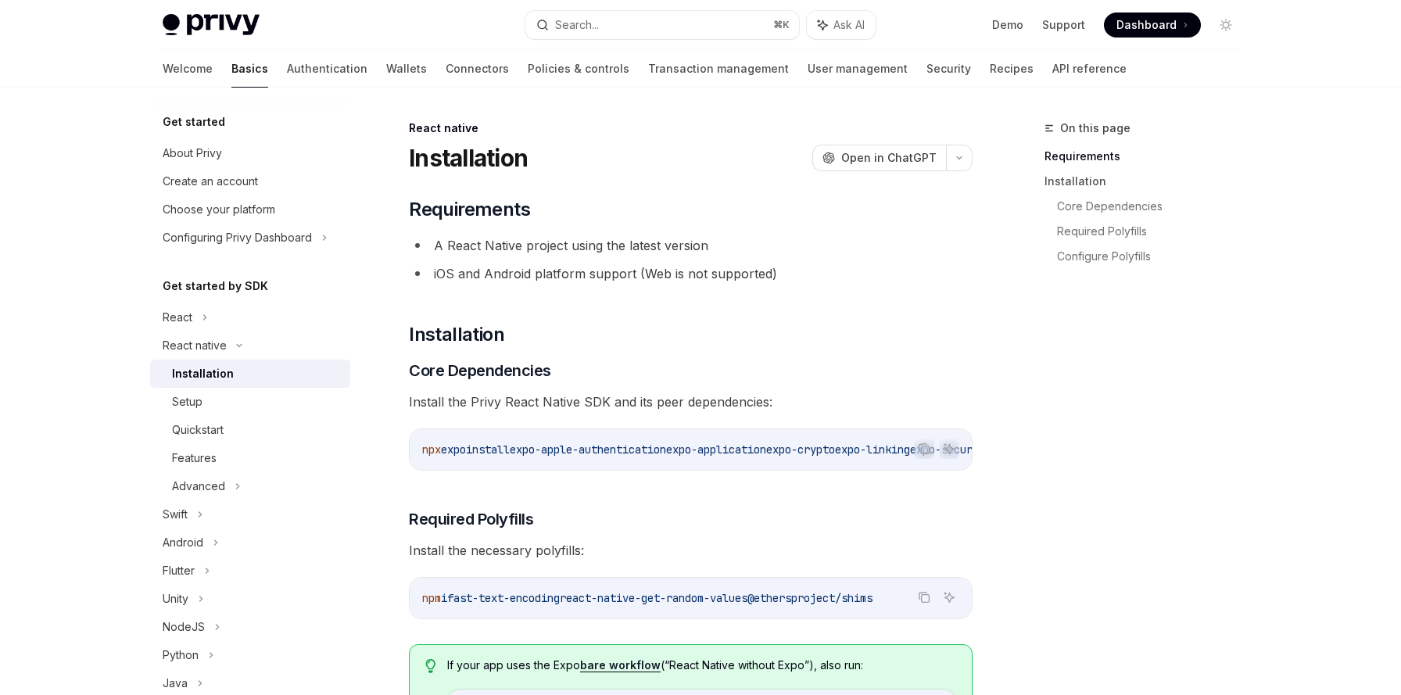 This screenshot has height=695, width=1401. I want to click on div: Installation, so click(202, 374).